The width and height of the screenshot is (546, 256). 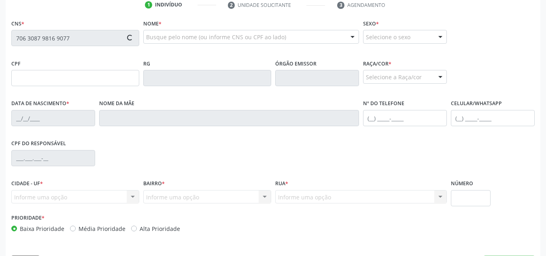 I want to click on label: Alta Prioridade, so click(x=160, y=228).